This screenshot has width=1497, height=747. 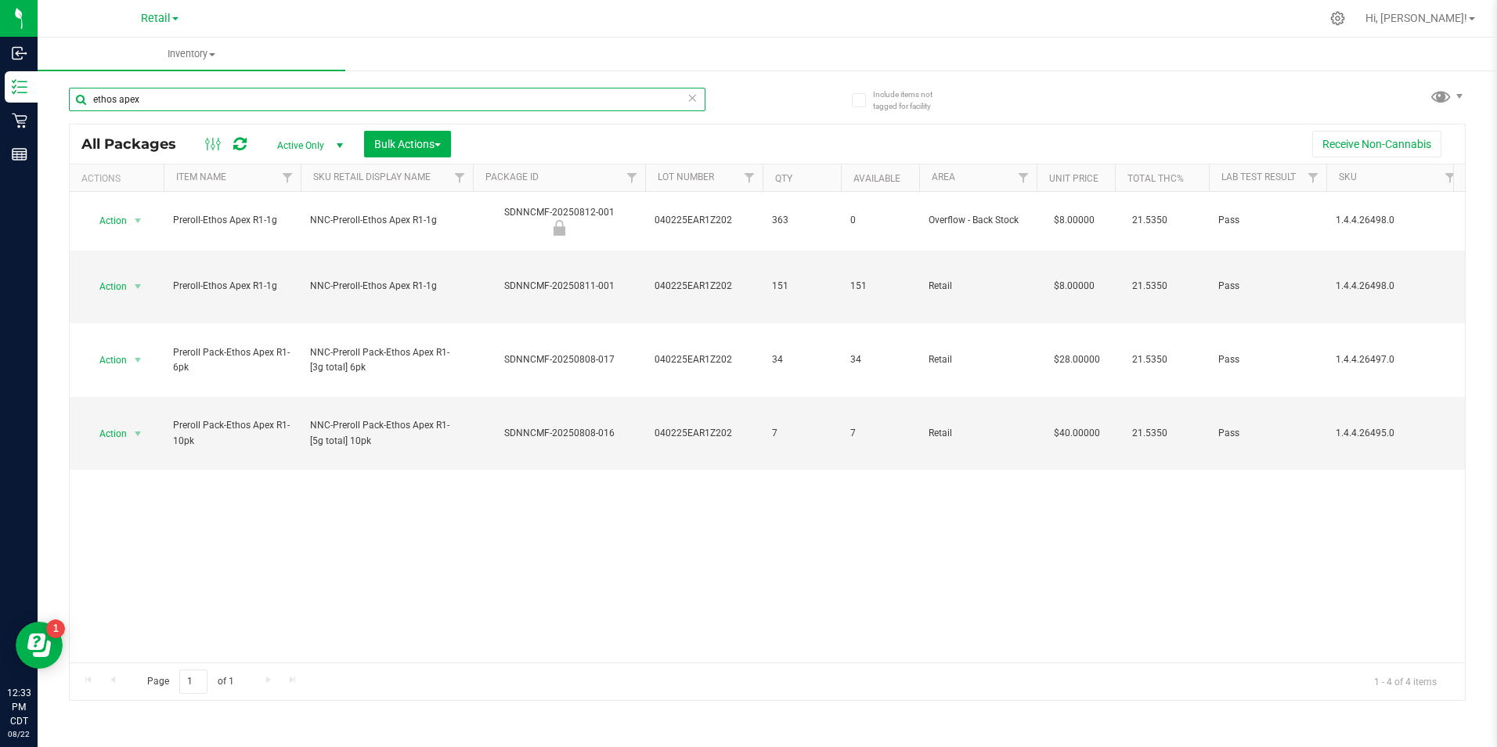 I want to click on span: $40.00000, so click(x=1076, y=433).